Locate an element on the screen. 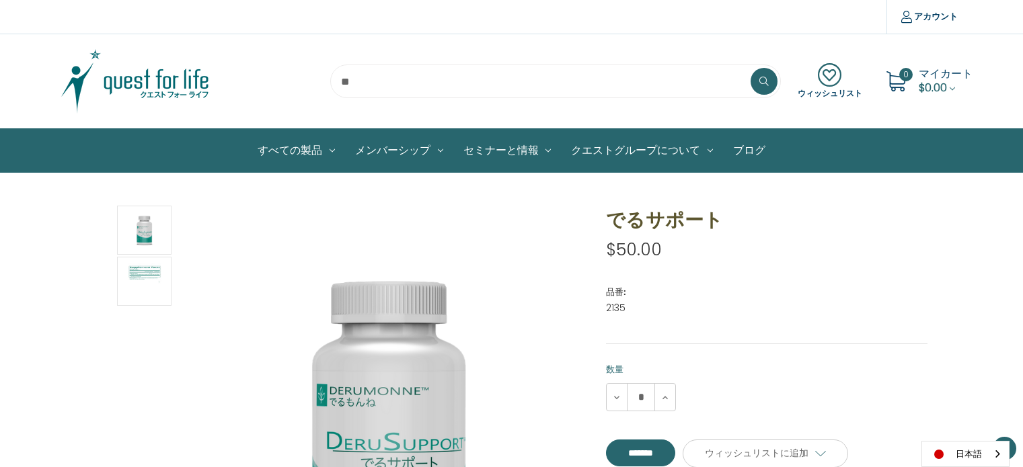 This screenshot has height=467, width=1023. a: メンバーシップ is located at coordinates (399, 151).